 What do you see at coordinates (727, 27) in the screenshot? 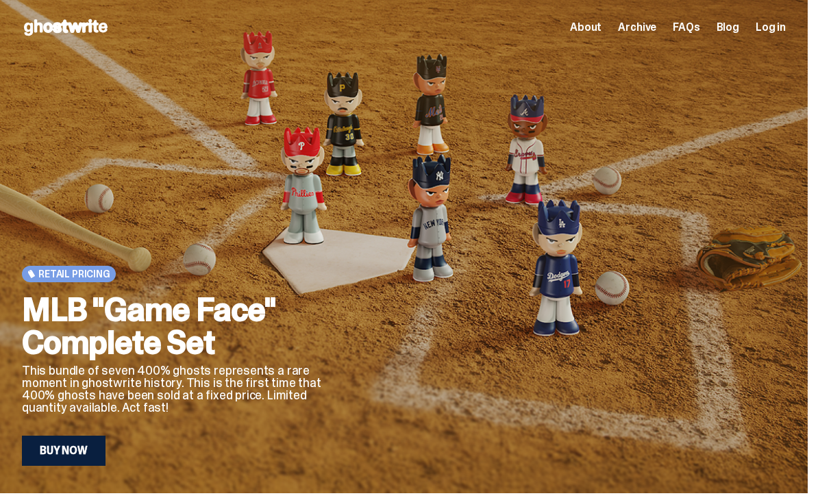
I see `a: Blog` at bounding box center [727, 27].